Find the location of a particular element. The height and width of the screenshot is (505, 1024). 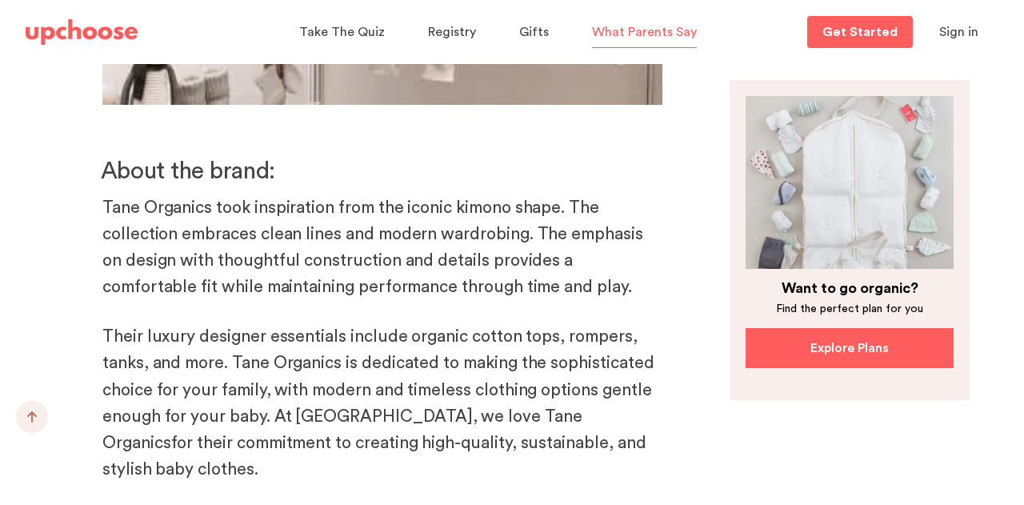

img: baby clothing packed into a bag is located at coordinates (850, 182).